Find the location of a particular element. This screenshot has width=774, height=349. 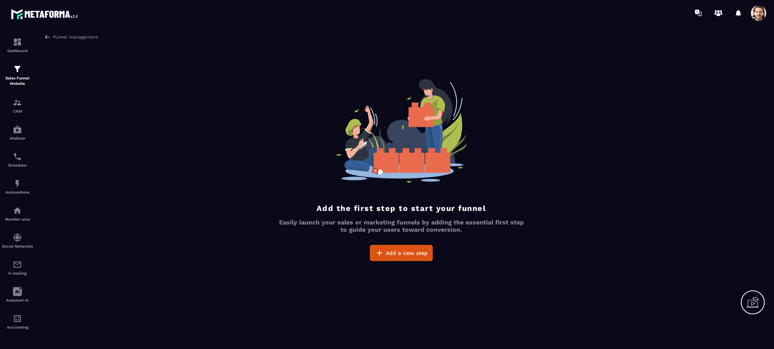

a: formationformationSales Funnel Website is located at coordinates (17, 75).